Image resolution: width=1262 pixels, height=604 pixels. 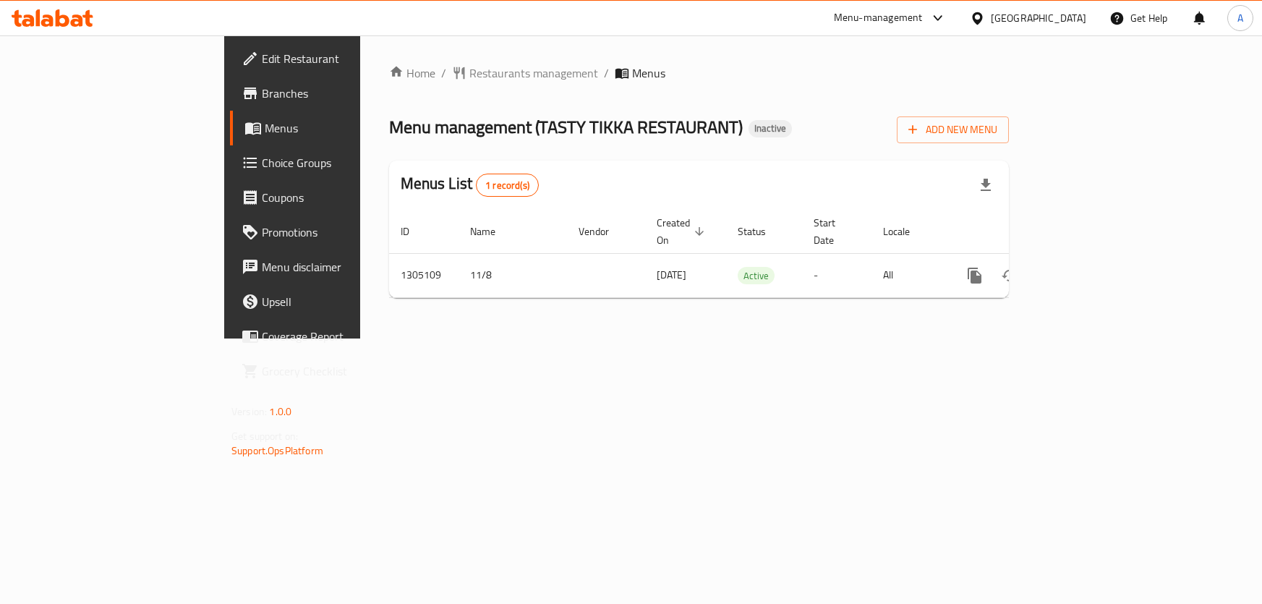 I want to click on a: Support.OpsPlatform, so click(x=277, y=450).